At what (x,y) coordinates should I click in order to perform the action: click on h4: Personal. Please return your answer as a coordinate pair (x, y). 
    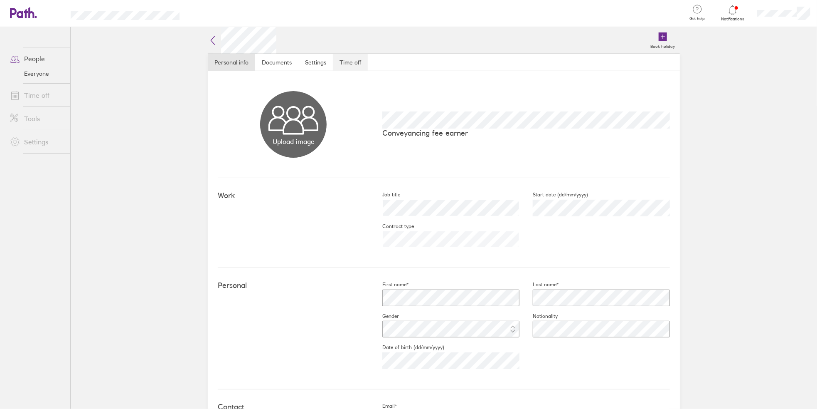
    Looking at the image, I should click on (293, 285).